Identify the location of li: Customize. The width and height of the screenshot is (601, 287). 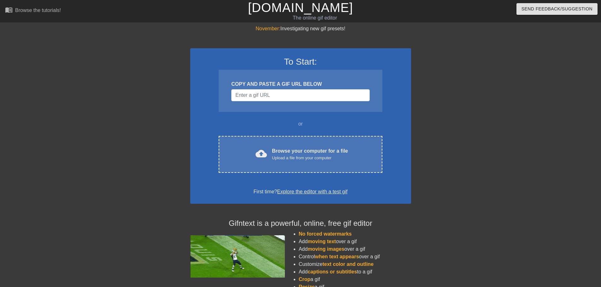
(355, 264).